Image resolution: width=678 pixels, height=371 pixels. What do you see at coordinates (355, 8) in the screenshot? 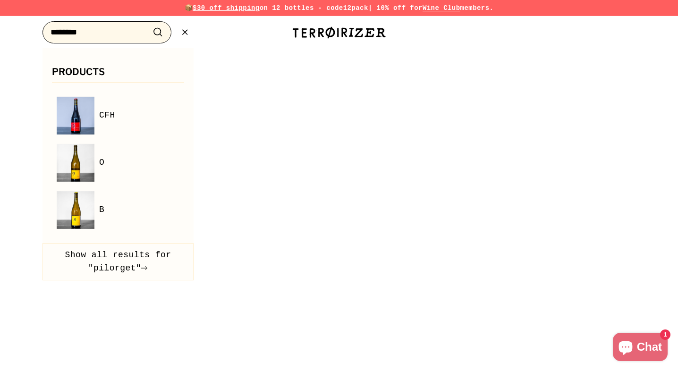
I see `strong: 12pack` at bounding box center [355, 8].